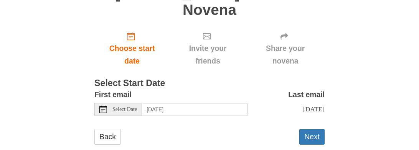 The height and width of the screenshot is (150, 419). I want to click on a: Back, so click(107, 137).